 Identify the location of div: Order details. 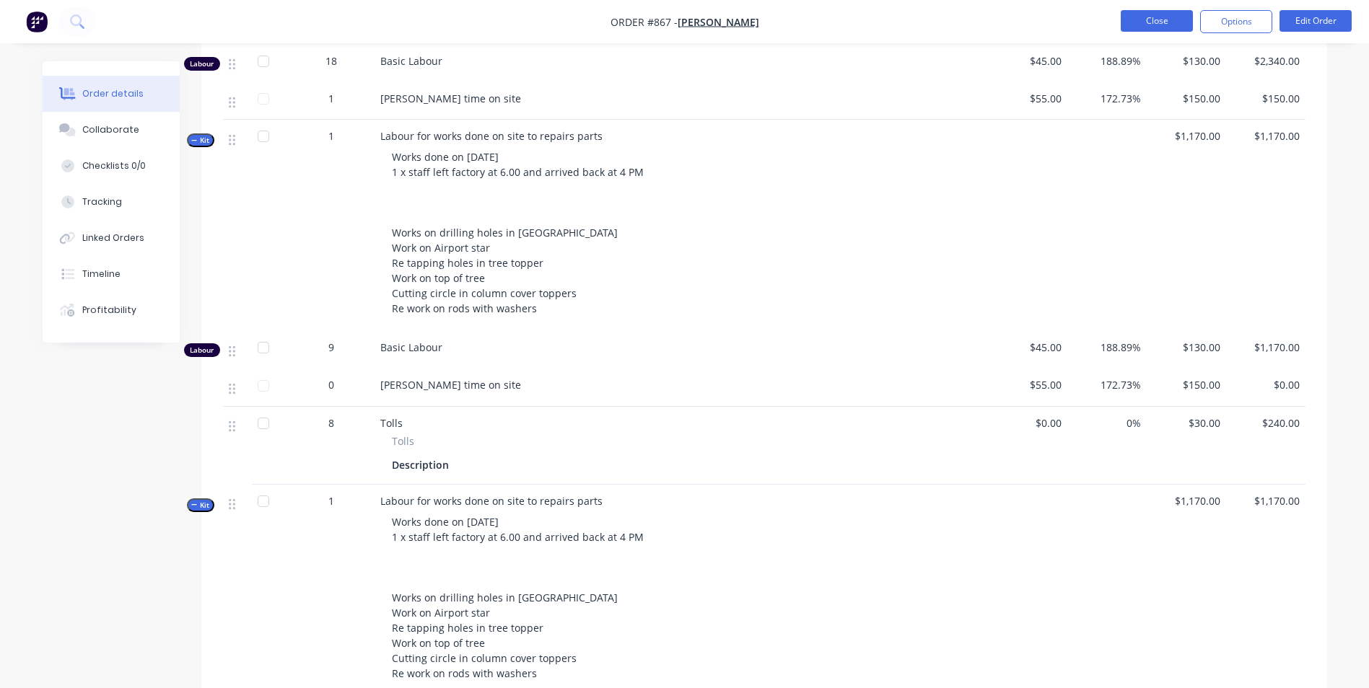
(113, 94).